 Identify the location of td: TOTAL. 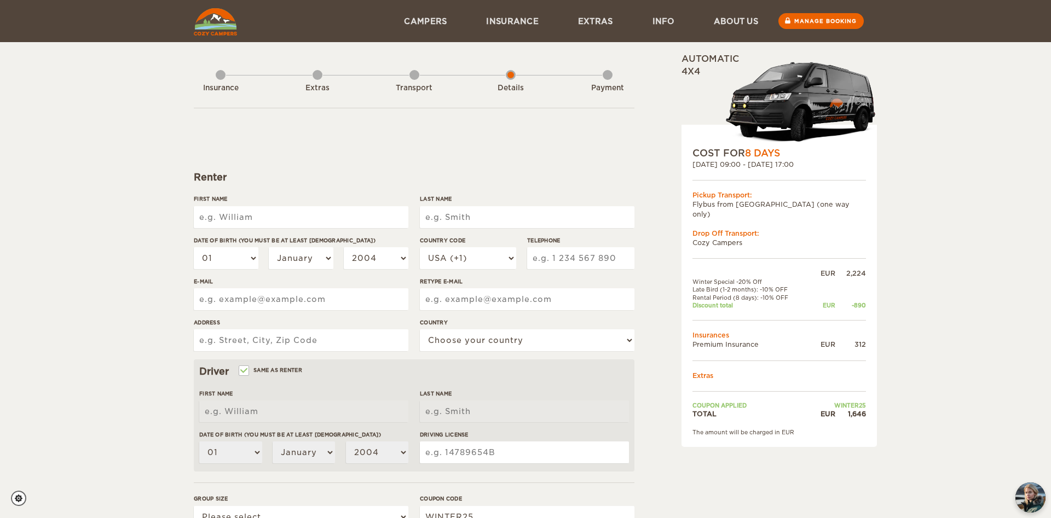
(751, 414).